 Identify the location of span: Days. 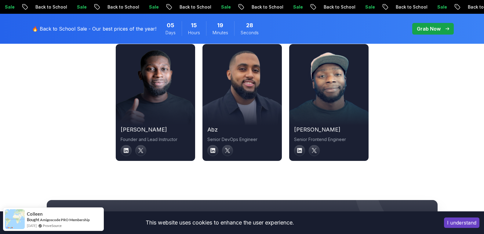
(170, 33).